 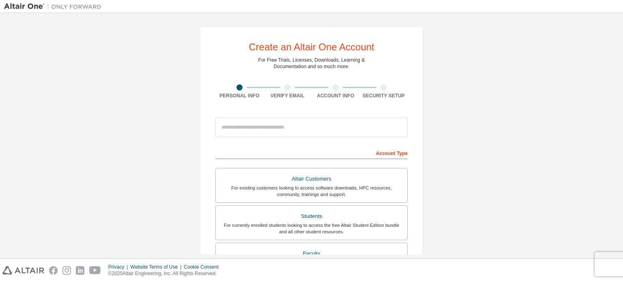 What do you see at coordinates (336, 96) in the screenshot?
I see `div: Account Info` at bounding box center [336, 96].